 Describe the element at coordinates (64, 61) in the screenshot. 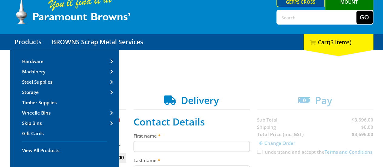

I see `a: Go to the Hardware page` at that location.